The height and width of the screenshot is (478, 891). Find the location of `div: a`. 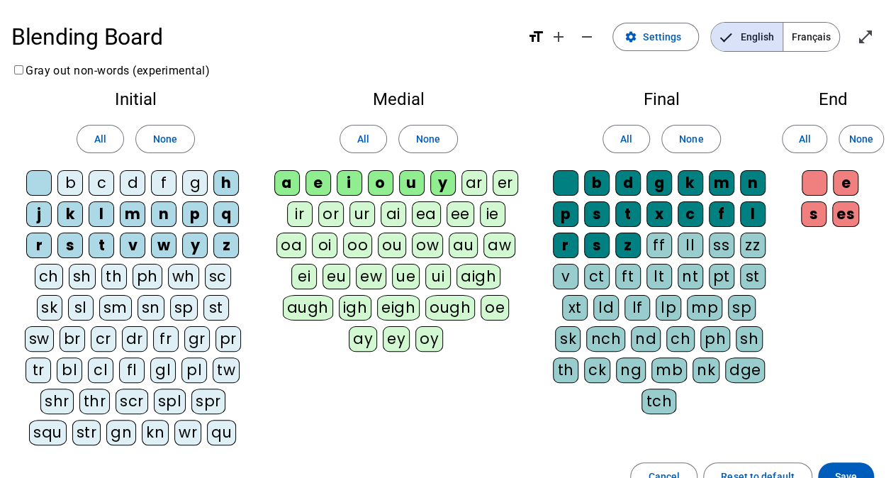

div: a is located at coordinates (287, 183).